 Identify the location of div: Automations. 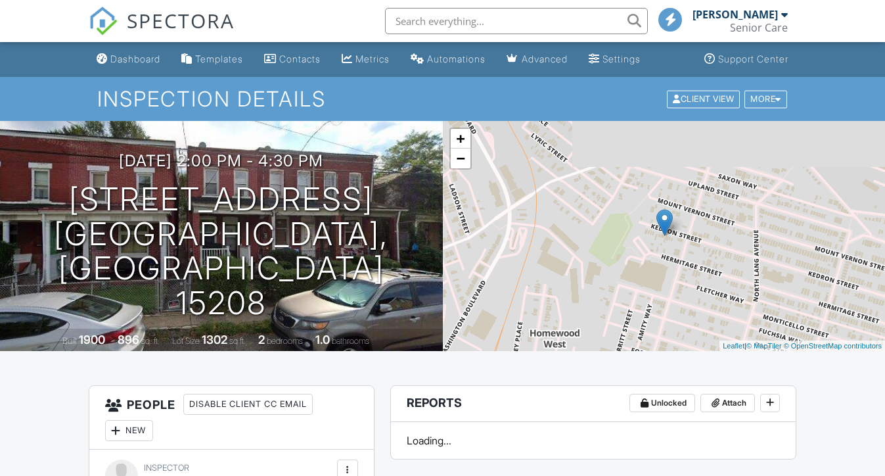
(456, 58).